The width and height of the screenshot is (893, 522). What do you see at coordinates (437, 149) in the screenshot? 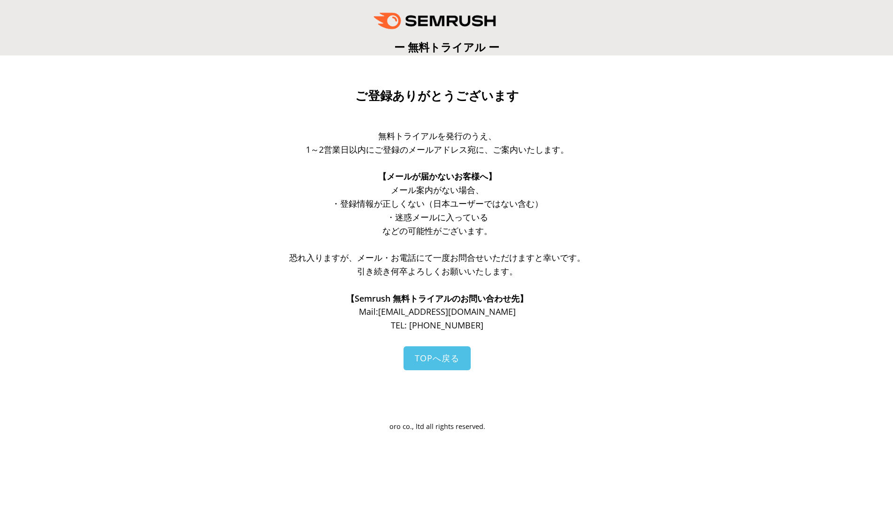
I see `span: 1～2営業日以内にご登録のメールアドレス宛に、ご案内いたします。` at bounding box center [437, 149].